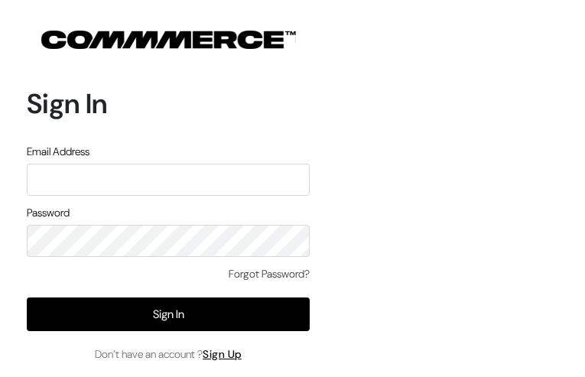 This screenshot has height=377, width=585. What do you see at coordinates (168, 354) in the screenshot?
I see `span: Don’t have an account ?` at bounding box center [168, 354].